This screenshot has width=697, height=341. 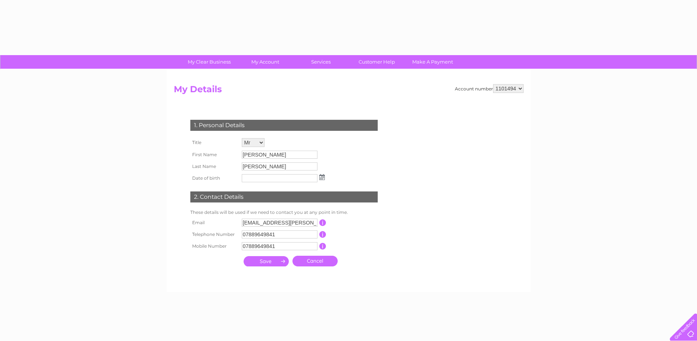 I want to click on div: 2. Contact Details, so click(x=284, y=197).